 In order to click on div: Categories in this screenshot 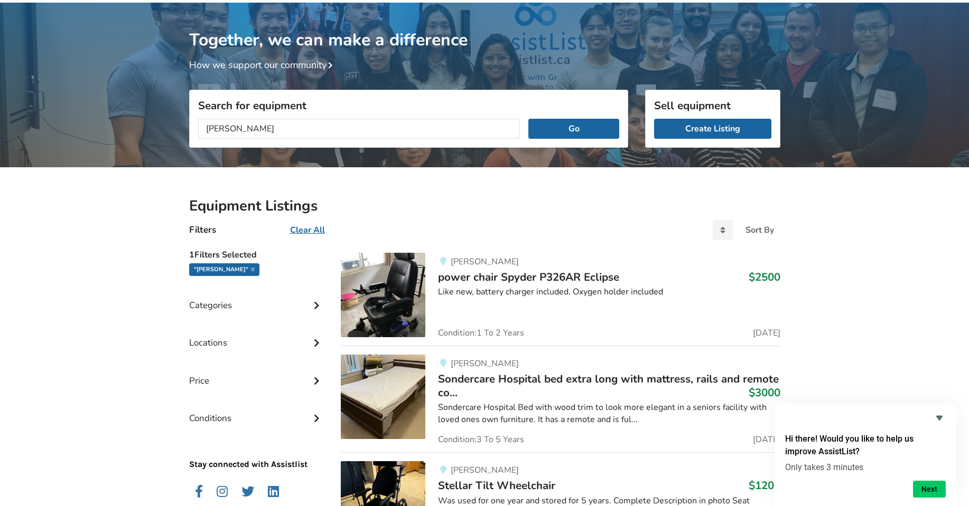, I will do `click(257, 297)`.